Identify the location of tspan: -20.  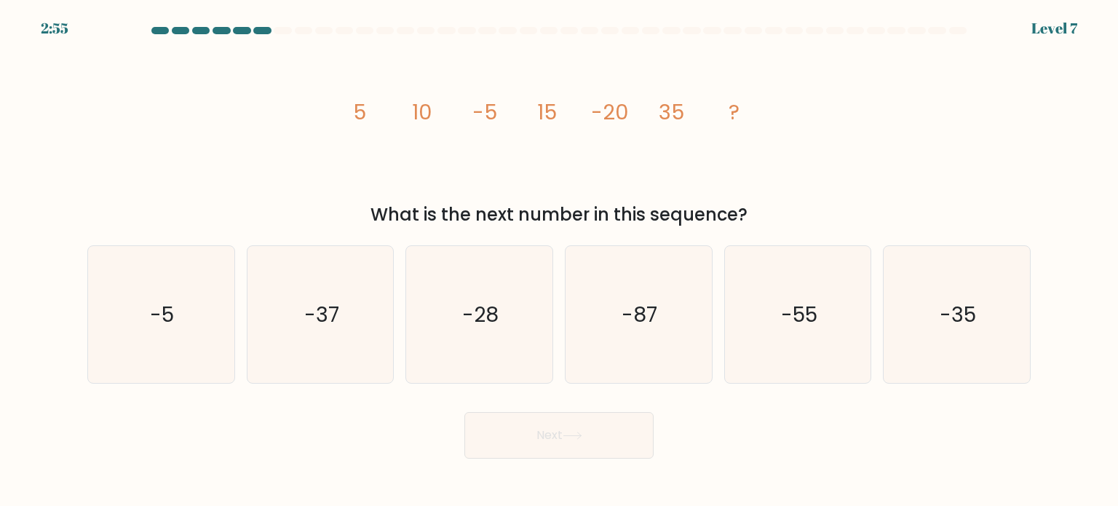
(609, 112).